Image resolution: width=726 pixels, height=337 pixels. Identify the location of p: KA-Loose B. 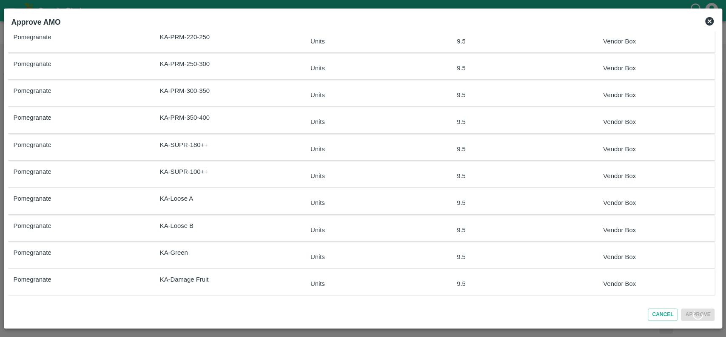
(217, 226).